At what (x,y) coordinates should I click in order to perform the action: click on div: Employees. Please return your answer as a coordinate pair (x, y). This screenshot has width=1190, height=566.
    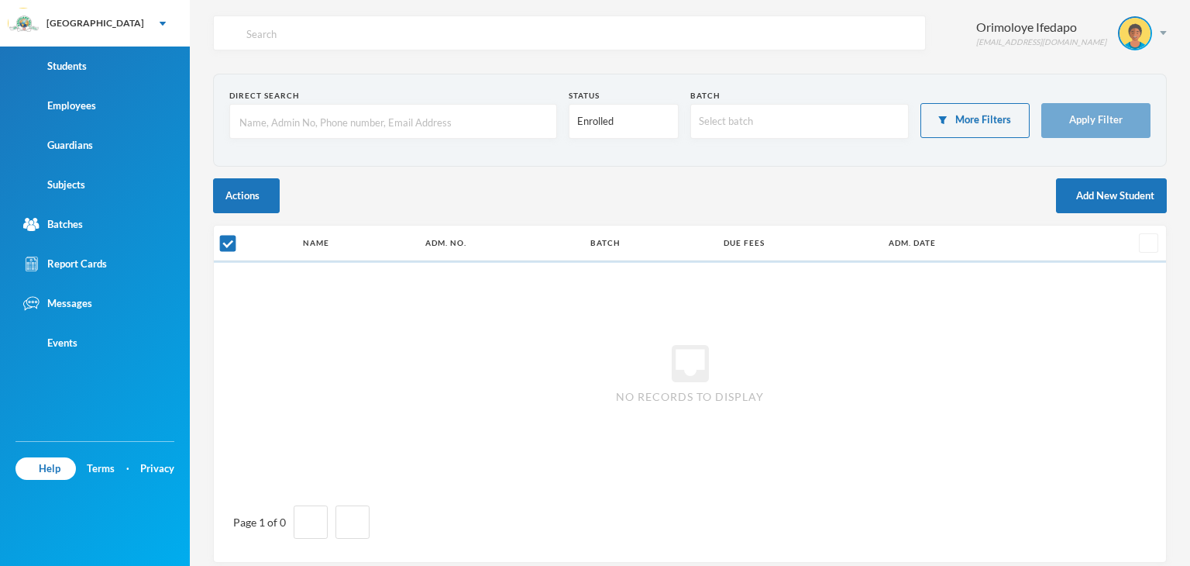
    Looking at the image, I should click on (60, 105).